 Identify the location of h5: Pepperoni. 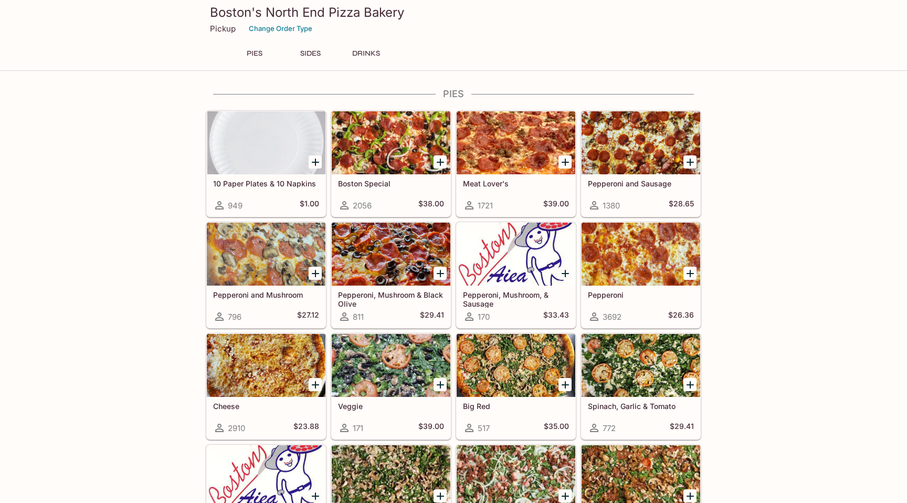
(641, 295).